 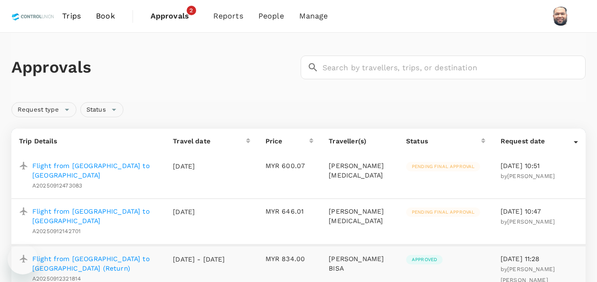 What do you see at coordinates (96, 110) in the screenshot?
I see `span: Status` at bounding box center [96, 110].